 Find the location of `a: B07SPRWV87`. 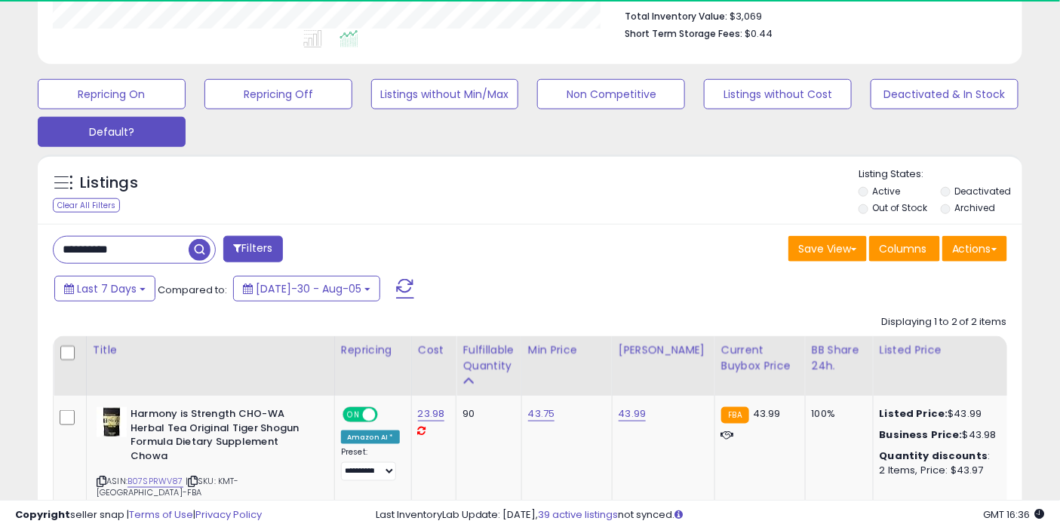

a: B07SPRWV87 is located at coordinates (155, 481).